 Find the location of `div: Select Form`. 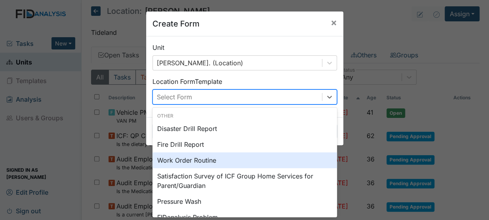

div: Select Form is located at coordinates (174, 97).